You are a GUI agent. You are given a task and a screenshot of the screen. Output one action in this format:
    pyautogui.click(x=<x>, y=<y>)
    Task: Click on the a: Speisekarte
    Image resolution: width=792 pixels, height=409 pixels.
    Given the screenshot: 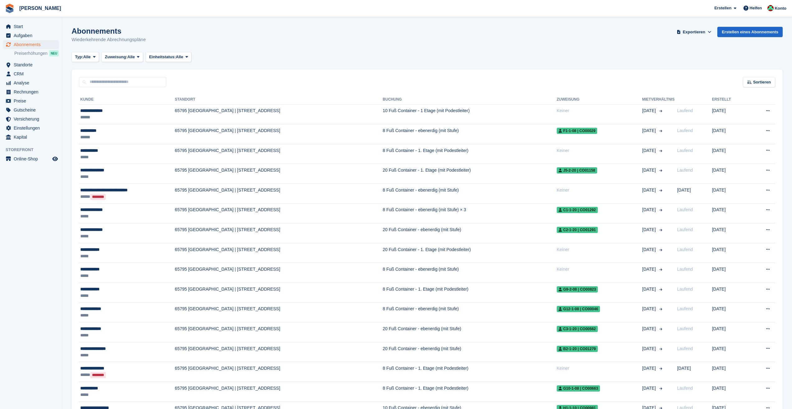 What is the action you would take?
    pyautogui.click(x=31, y=159)
    